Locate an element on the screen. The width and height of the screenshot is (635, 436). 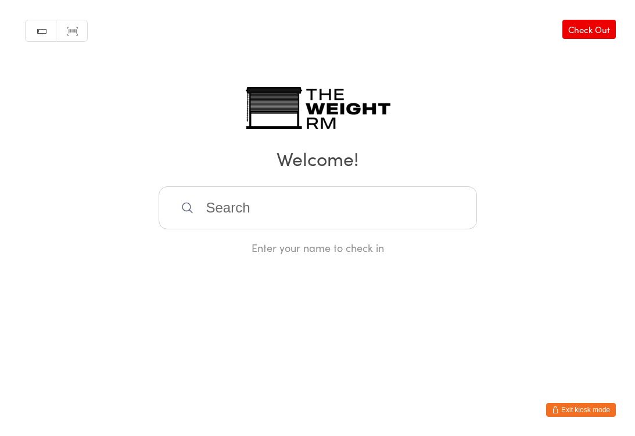
a: Check Out is located at coordinates (589, 29).